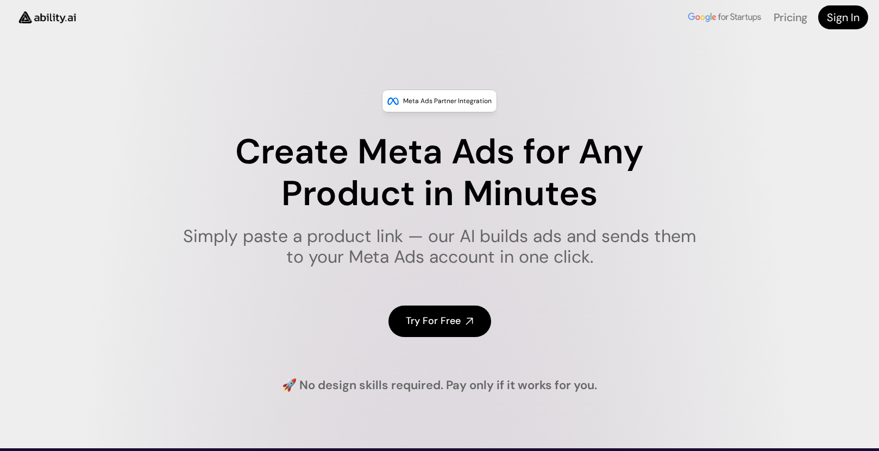 This screenshot has width=879, height=451. Describe the element at coordinates (790, 17) in the screenshot. I see `a: Pricing` at that location.